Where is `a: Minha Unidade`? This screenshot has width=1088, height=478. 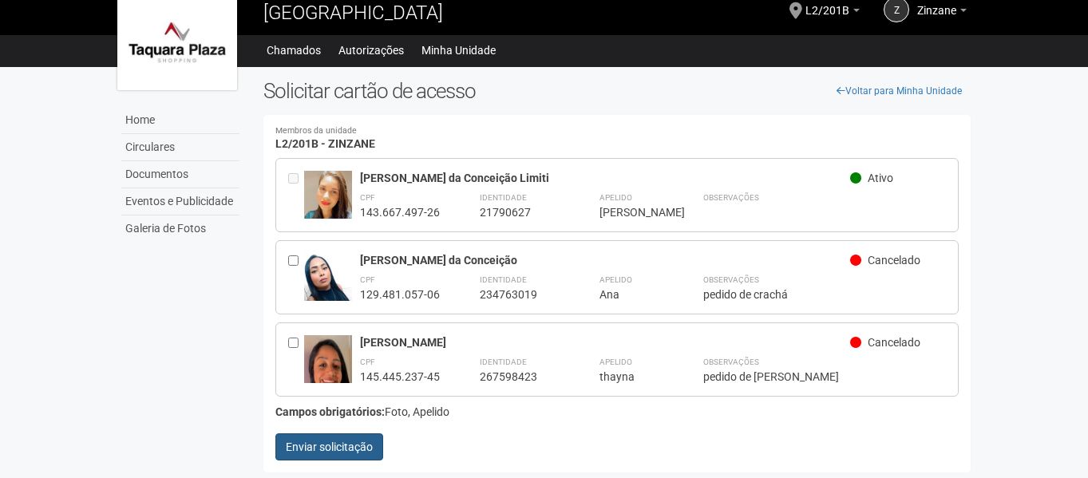 a: Minha Unidade is located at coordinates (458, 50).